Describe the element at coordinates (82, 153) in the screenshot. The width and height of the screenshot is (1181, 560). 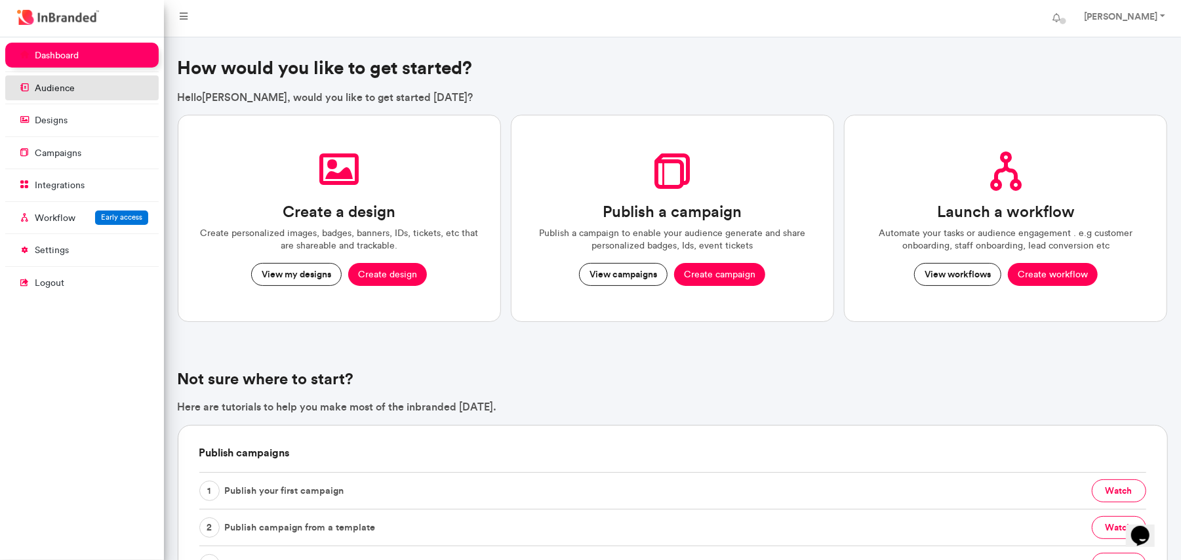
I see `a: campaigns` at that location.